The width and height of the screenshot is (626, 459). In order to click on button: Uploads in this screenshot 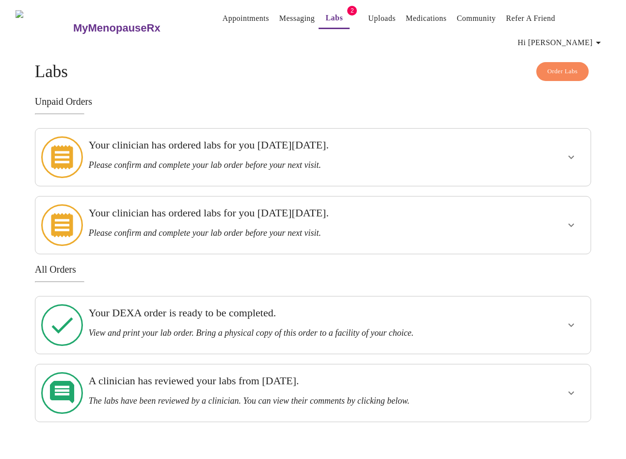, I will do `click(382, 18)`.